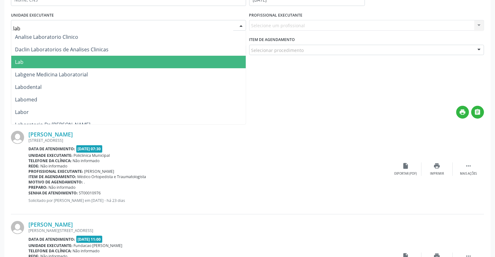 This screenshot has height=257, width=495. Describe the element at coordinates (406, 166) in the screenshot. I see `i: insert_drive_file` at that location.